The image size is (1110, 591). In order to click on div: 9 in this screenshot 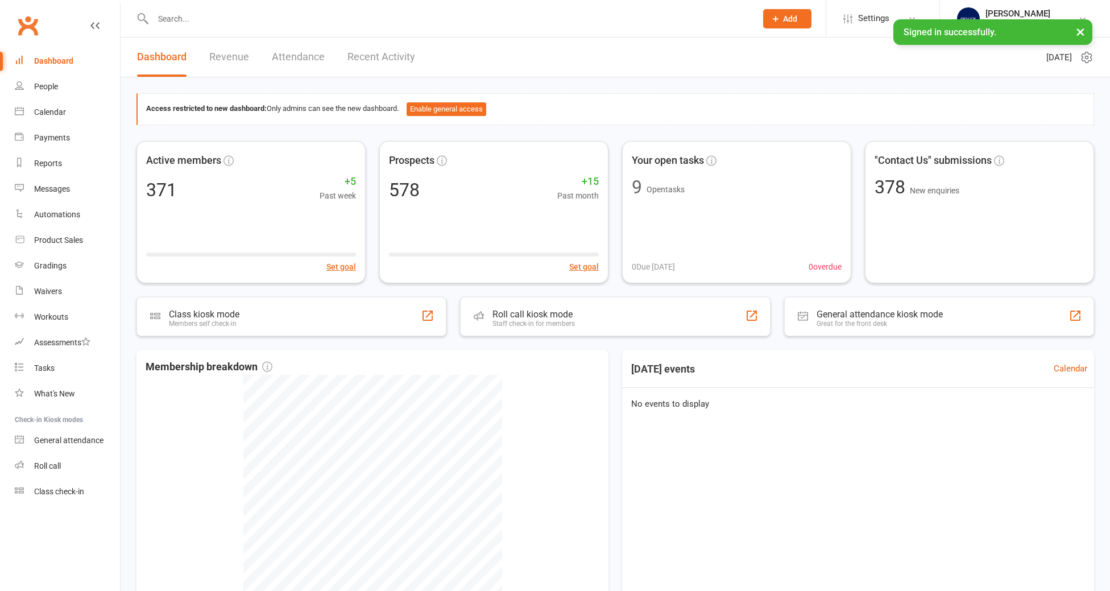, I will do `click(637, 187)`.